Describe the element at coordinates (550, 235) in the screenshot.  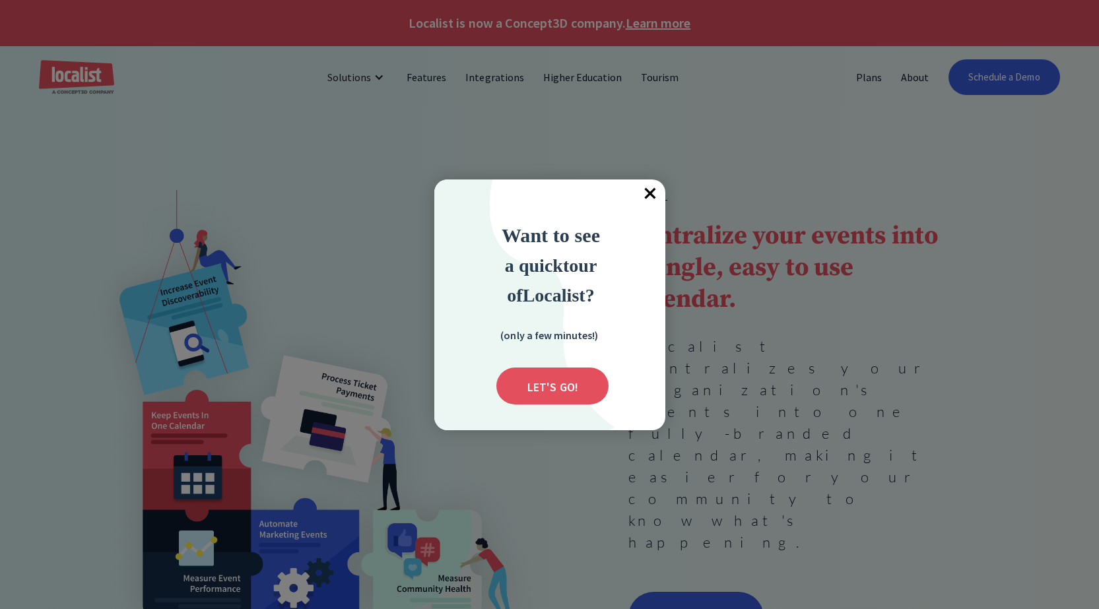
I see `strong: Want to see` at that location.